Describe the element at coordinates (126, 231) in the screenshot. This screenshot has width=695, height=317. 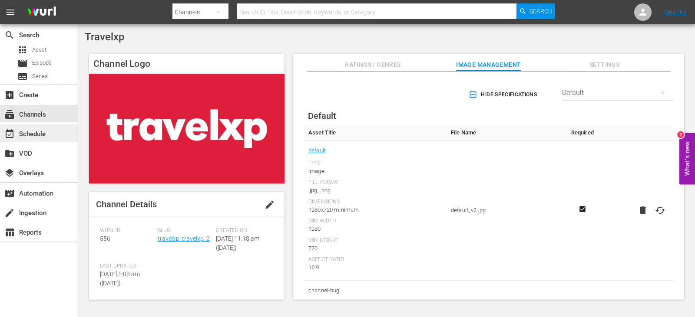
I see `span: Wurl ID:` at that location.